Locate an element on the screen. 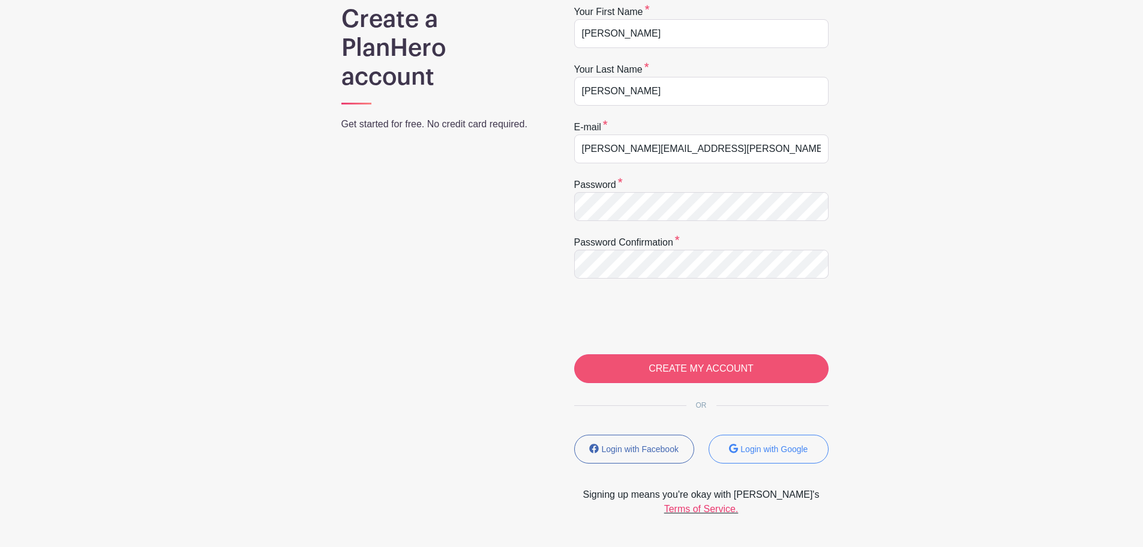  label: E-mail is located at coordinates (591, 127).